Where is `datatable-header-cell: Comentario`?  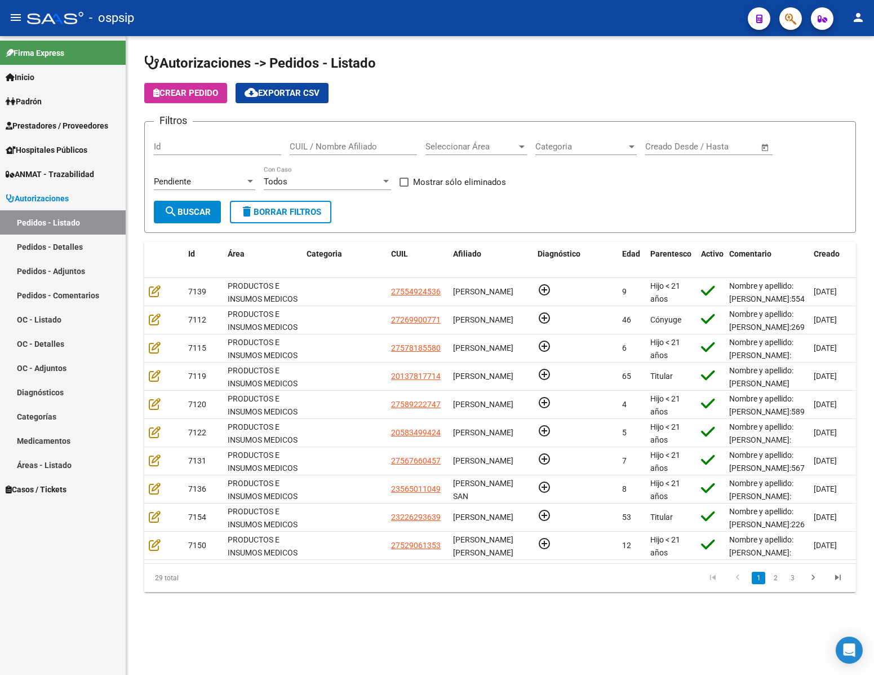
datatable-header-cell: Comentario is located at coordinates (767, 260).